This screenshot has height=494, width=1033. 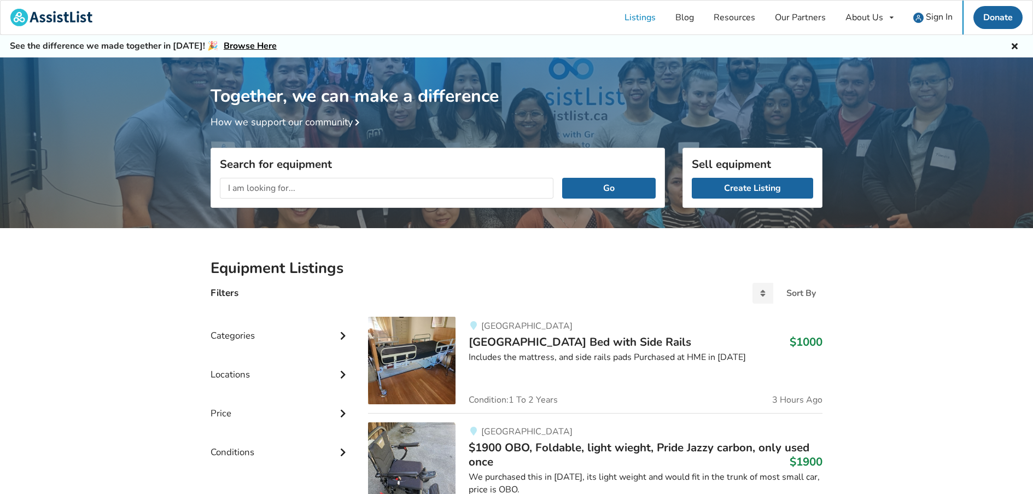 I want to click on div: About Us, so click(x=864, y=18).